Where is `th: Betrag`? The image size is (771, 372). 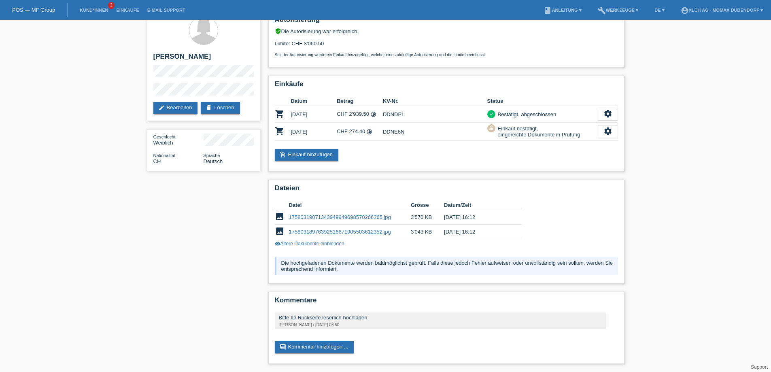 th: Betrag is located at coordinates (360, 101).